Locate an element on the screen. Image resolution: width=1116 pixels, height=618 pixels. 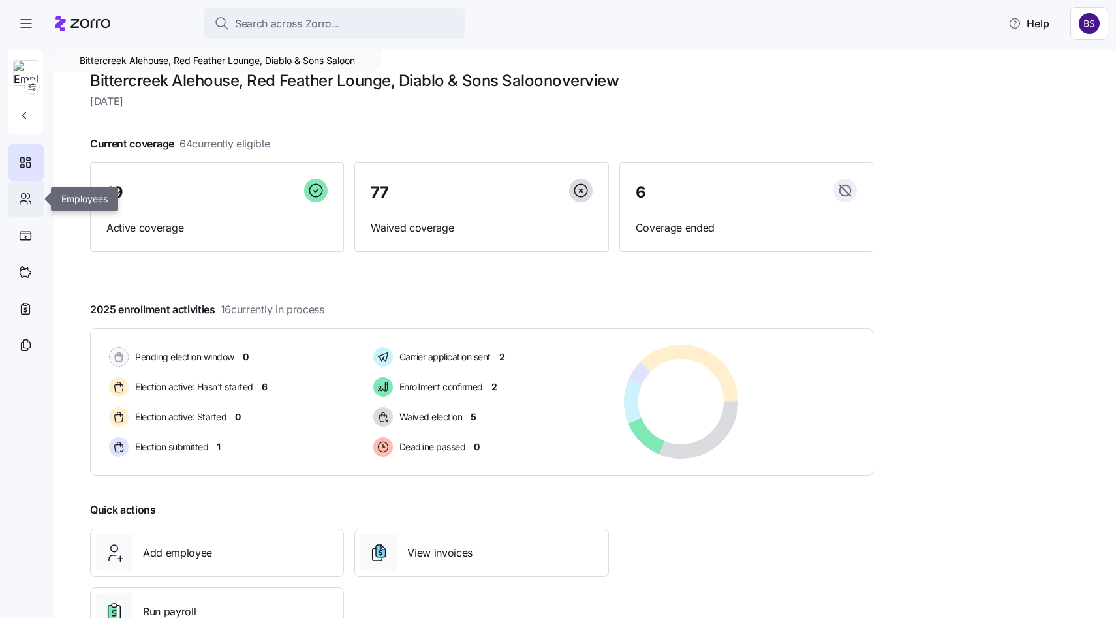
span: Pending election window is located at coordinates (183, 357).